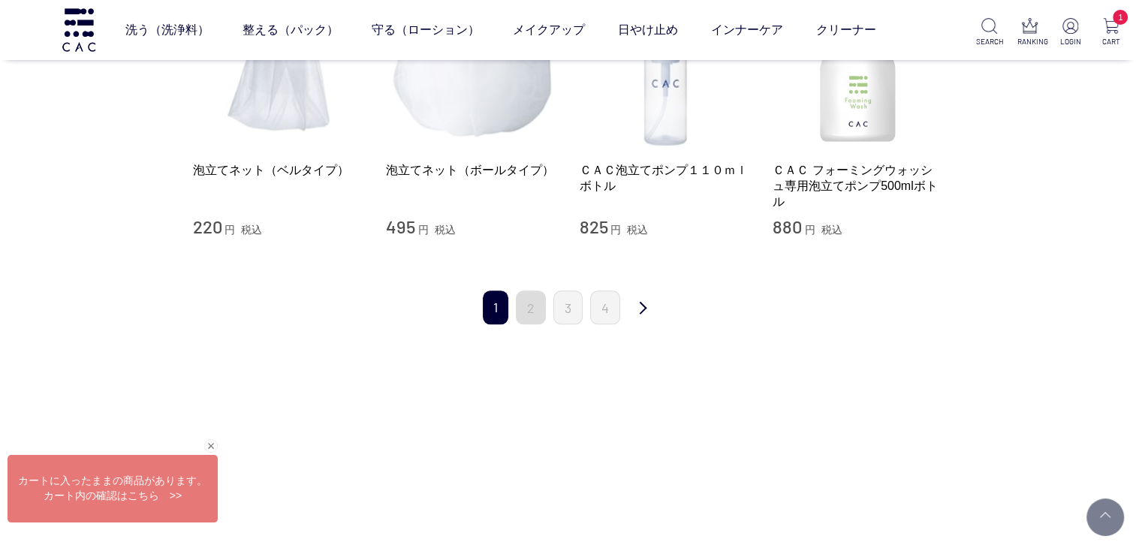  What do you see at coordinates (989, 41) in the screenshot?
I see `p: SEARCH` at bounding box center [989, 41].